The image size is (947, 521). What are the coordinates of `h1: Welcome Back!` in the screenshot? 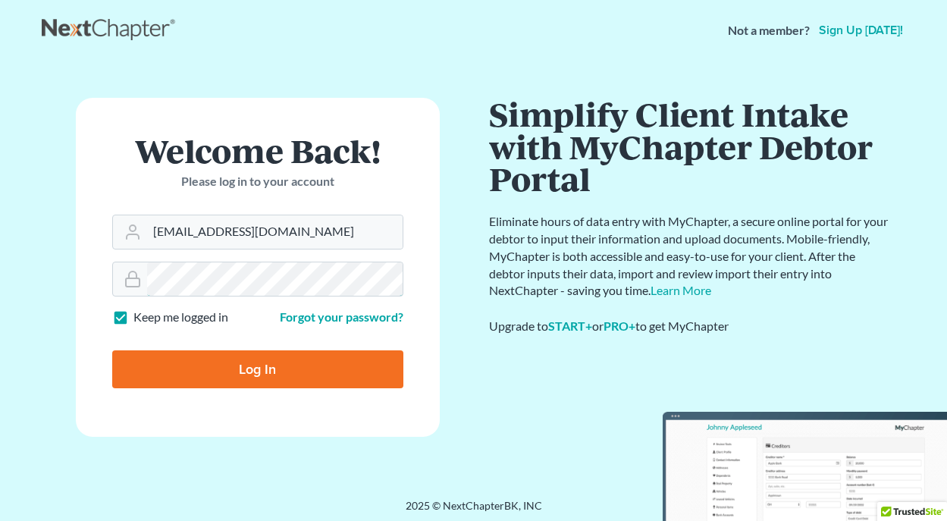 It's located at (258, 150).